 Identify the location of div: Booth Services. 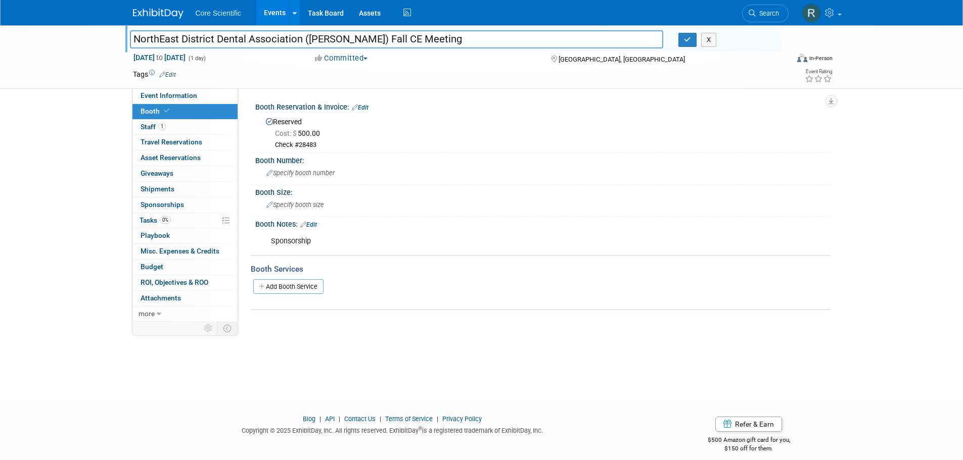
(540, 269).